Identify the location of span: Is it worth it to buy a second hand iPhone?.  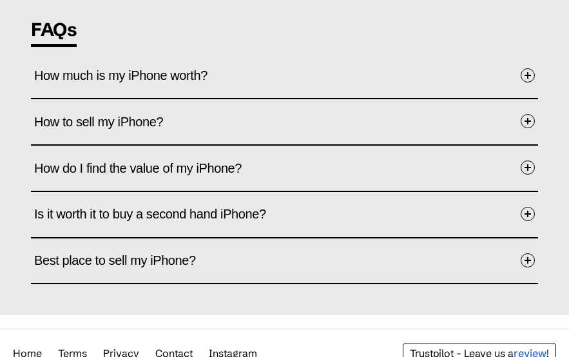
(160, 214).